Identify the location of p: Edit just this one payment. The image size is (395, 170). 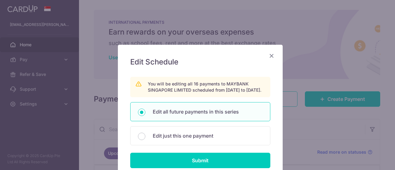
(208, 136).